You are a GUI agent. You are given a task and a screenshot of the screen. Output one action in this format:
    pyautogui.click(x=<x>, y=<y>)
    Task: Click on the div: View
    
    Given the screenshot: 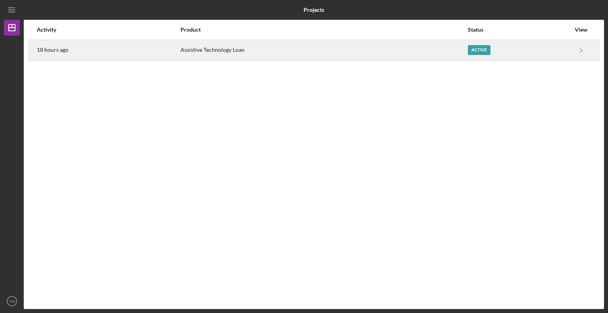 What is the action you would take?
    pyautogui.click(x=581, y=30)
    